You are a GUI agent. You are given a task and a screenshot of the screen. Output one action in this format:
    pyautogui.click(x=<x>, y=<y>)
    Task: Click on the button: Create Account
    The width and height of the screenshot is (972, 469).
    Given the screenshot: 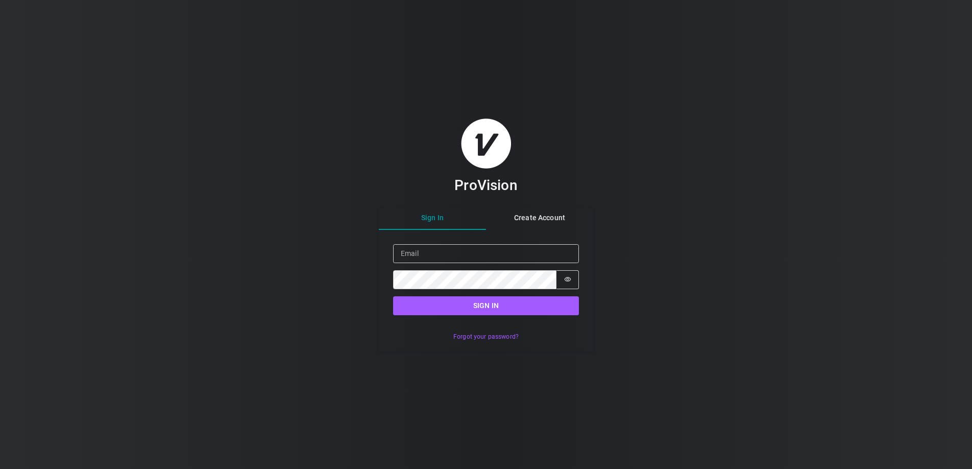 What is the action you would take?
    pyautogui.click(x=539, y=218)
    